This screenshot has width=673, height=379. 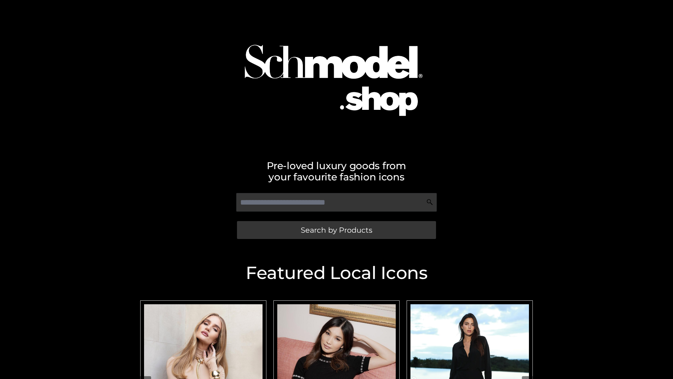 I want to click on img: Search Icon, so click(x=430, y=202).